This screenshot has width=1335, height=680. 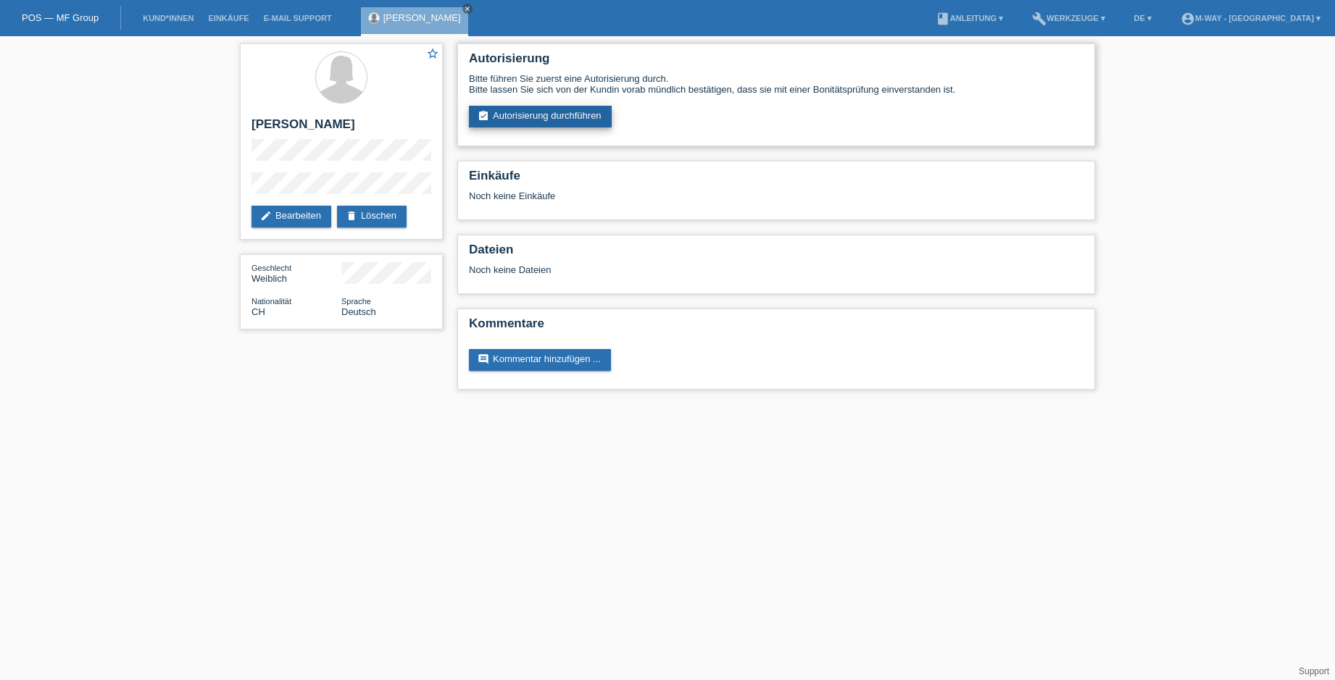 I want to click on h2: Einkäufe, so click(x=776, y=180).